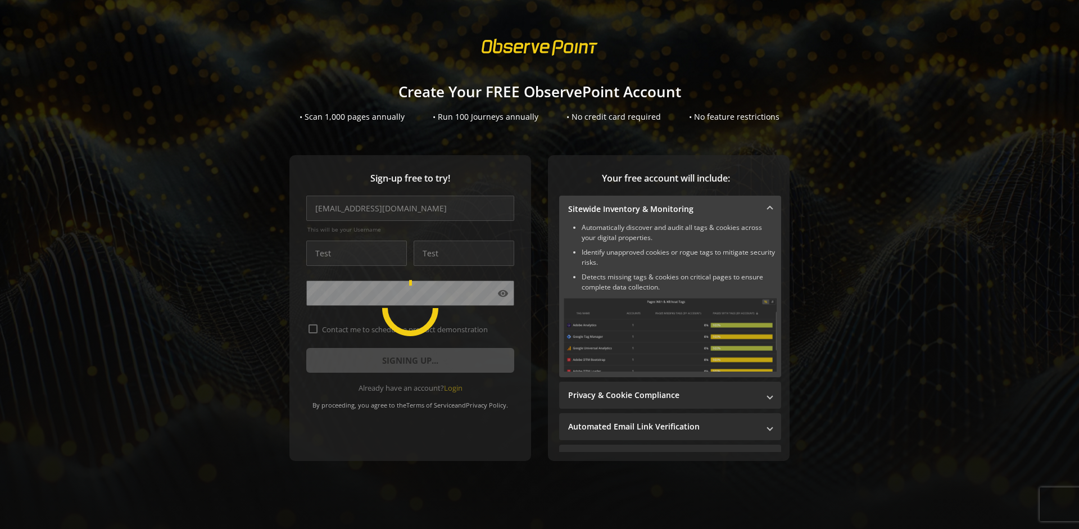 This screenshot has width=1079, height=529. Describe the element at coordinates (679, 233) in the screenshot. I see `li: Automatically discover and audit all tags & cookies across your digital properties.` at that location.